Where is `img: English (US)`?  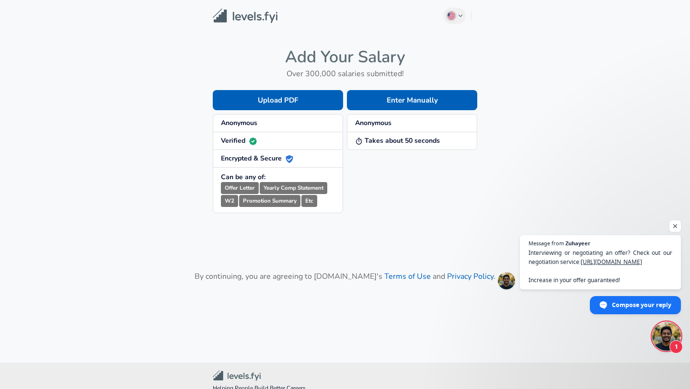
img: English (US) is located at coordinates (451, 16).